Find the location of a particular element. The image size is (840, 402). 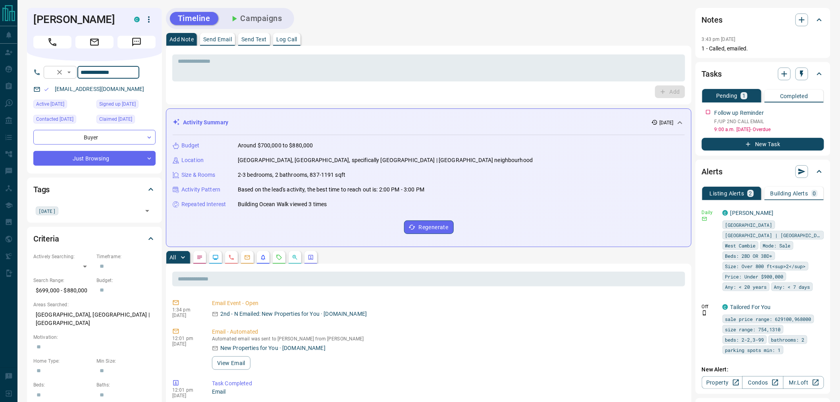

p: All is located at coordinates (173, 257).